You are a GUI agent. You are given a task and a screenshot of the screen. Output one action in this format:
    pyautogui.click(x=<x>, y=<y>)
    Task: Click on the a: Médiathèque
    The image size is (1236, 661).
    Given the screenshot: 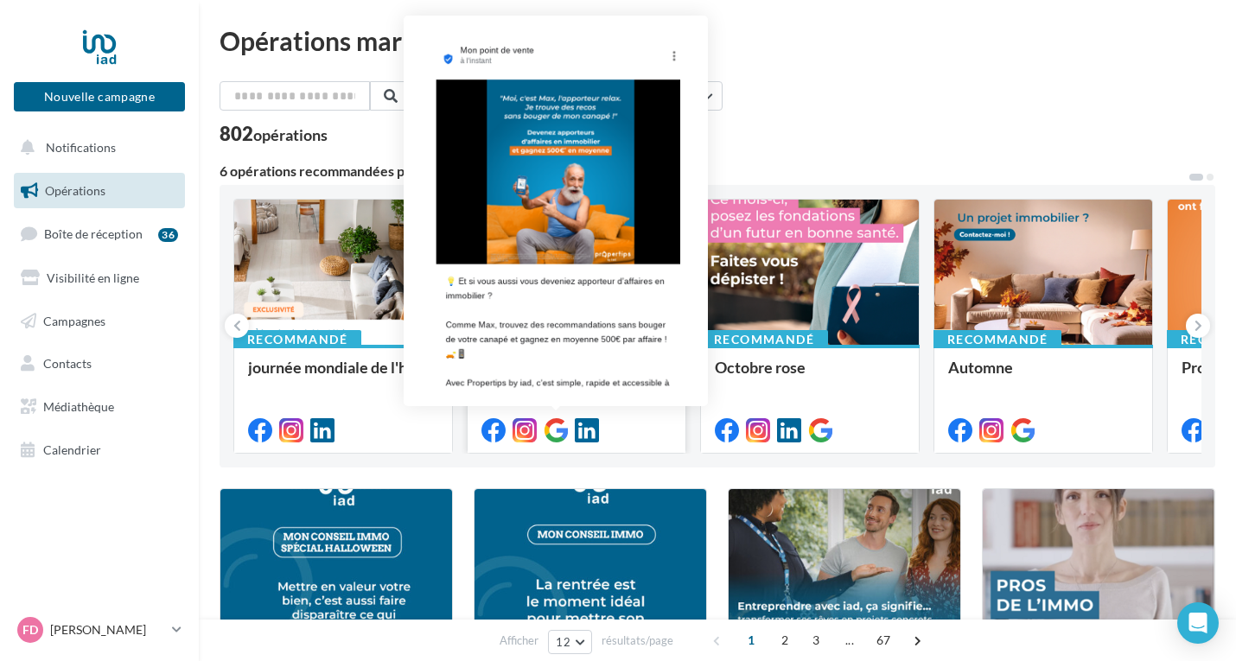 What is the action you would take?
    pyautogui.click(x=99, y=407)
    